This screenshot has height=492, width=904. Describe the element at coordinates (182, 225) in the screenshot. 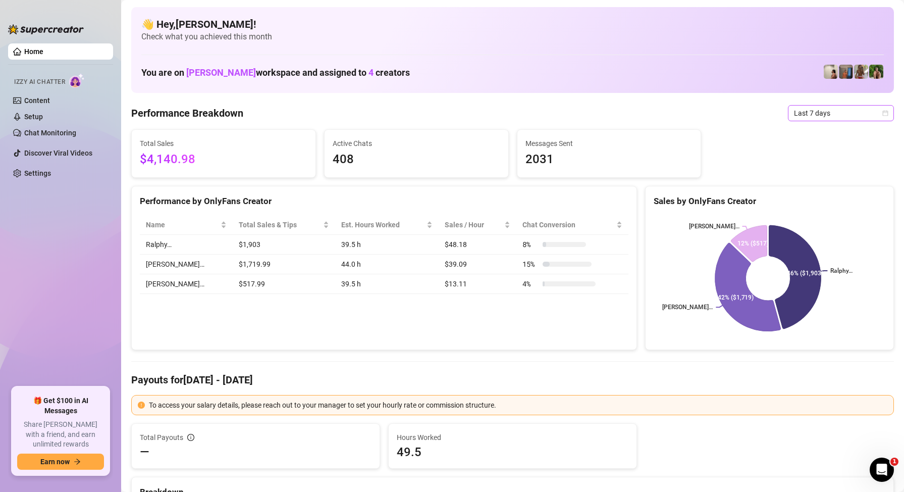

I see `span: Name` at that location.